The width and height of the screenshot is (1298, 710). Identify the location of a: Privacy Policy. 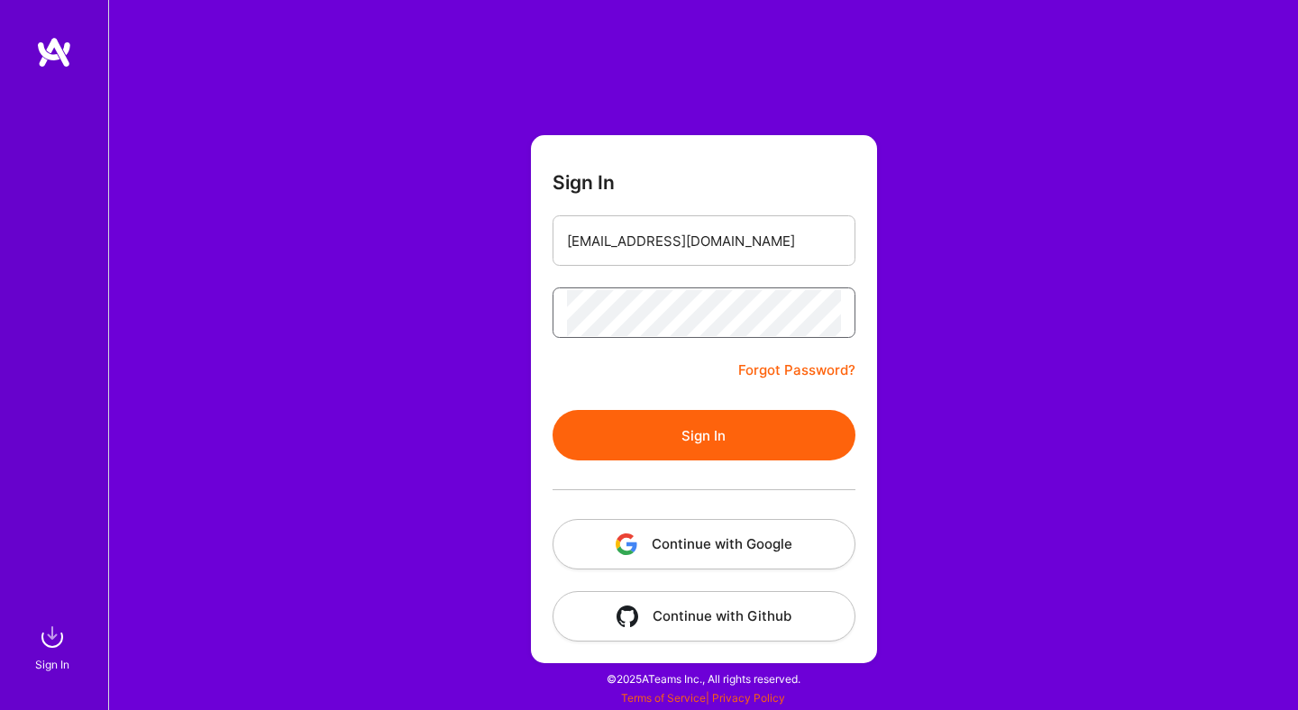
(748, 698).